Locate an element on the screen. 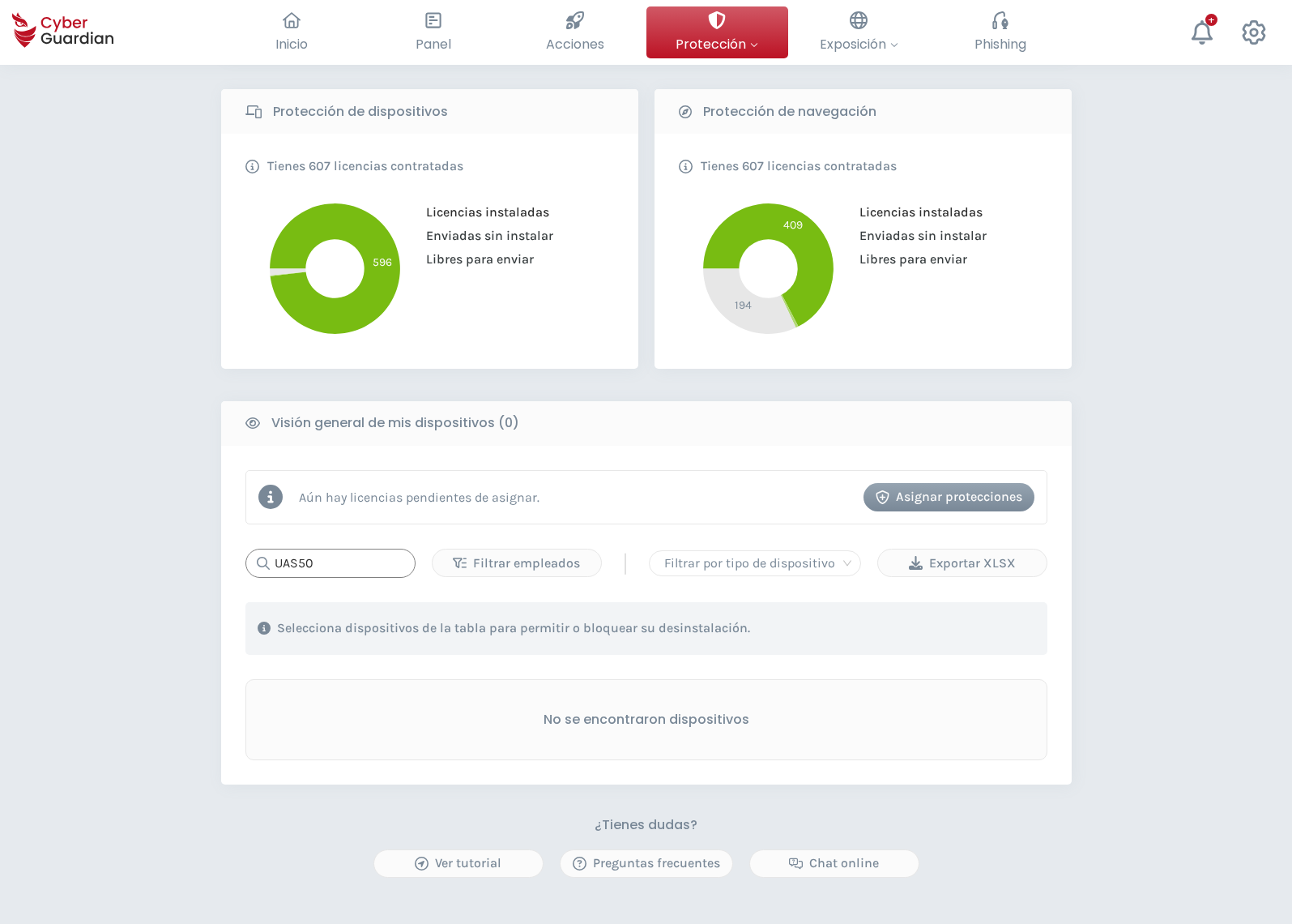 Image resolution: width=1292 pixels, height=924 pixels. b: Protección de navegación is located at coordinates (790, 112).